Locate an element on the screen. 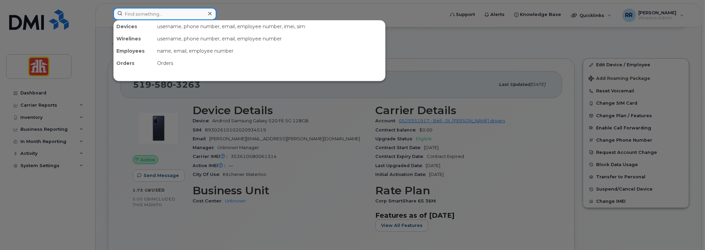 This screenshot has width=705, height=250. input: Find something... is located at coordinates (165, 14).